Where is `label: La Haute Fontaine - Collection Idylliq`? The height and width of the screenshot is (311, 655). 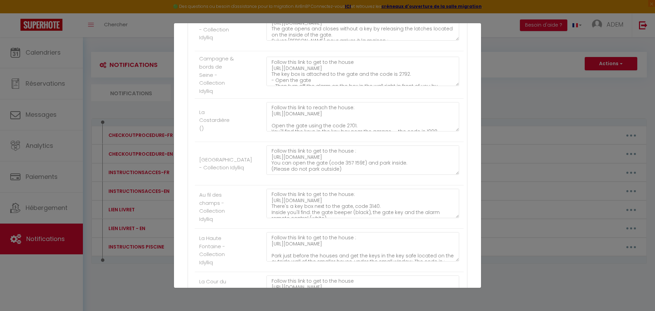
label: La Haute Fontaine - Collection Idylliq is located at coordinates (217, 250).